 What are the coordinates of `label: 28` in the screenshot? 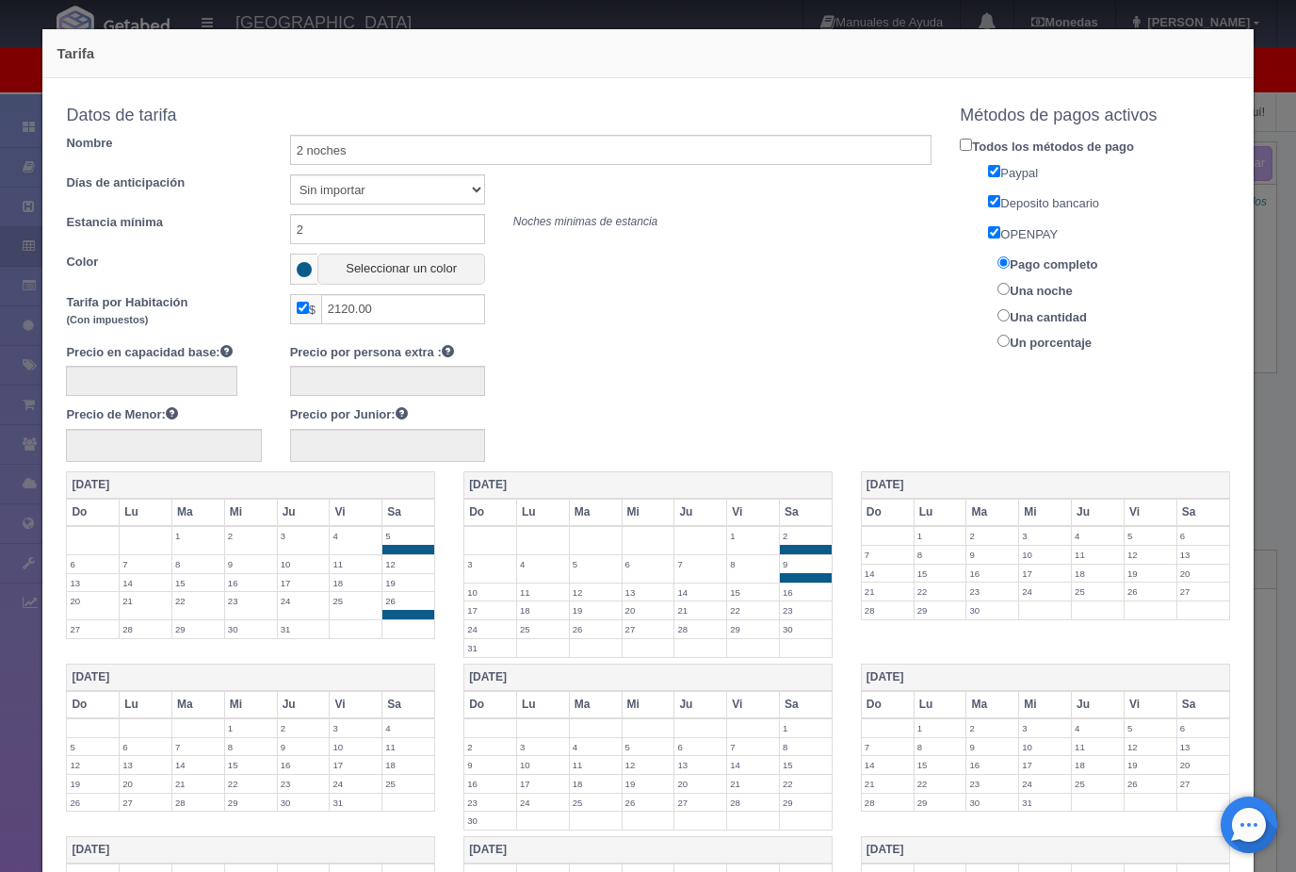 It's located at (753, 802).